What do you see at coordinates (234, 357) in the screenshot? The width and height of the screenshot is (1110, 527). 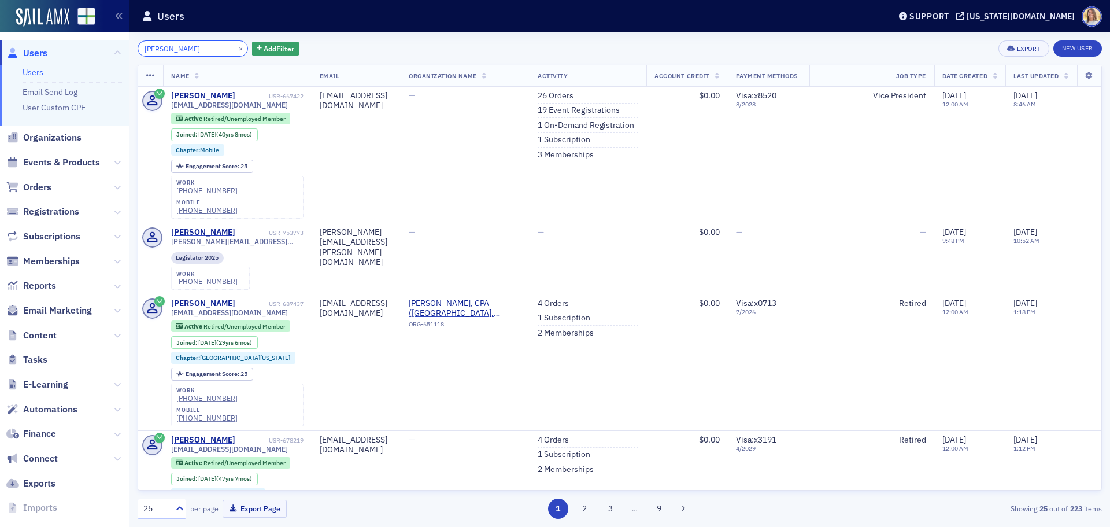 I see `div: Chapter:` at bounding box center [234, 357].